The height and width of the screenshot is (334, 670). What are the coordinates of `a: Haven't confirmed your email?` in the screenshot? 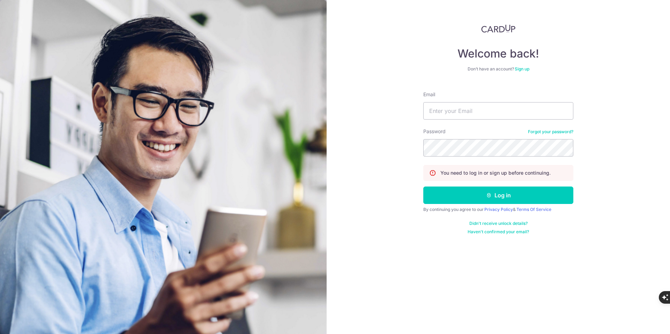 It's located at (498, 232).